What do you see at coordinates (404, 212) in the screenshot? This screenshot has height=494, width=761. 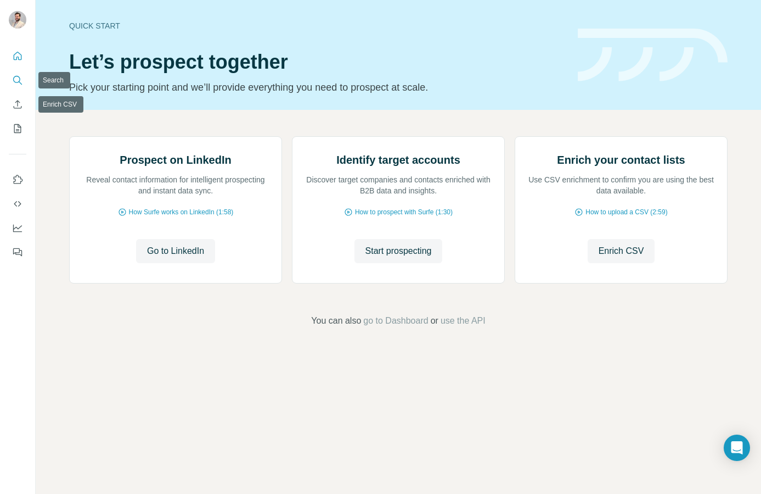 I see `span: How to prospect with Surfe (1:30)` at bounding box center [404, 212].